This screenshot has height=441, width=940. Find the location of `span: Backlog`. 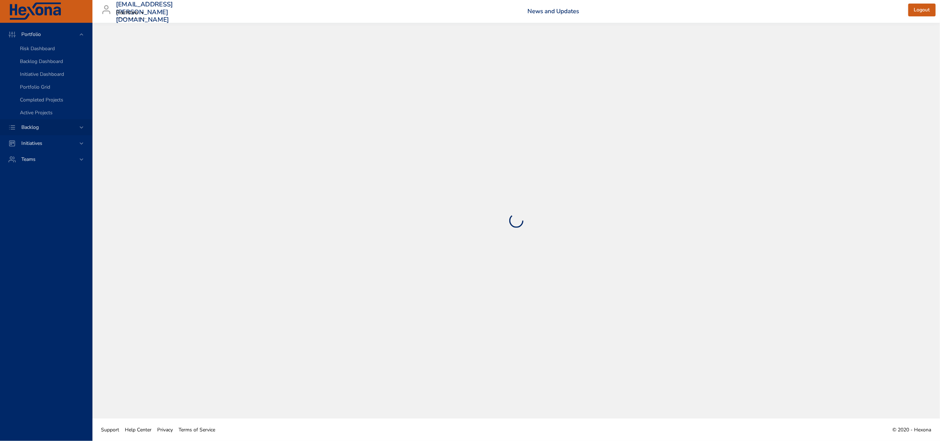

span: Backlog is located at coordinates (30, 127).